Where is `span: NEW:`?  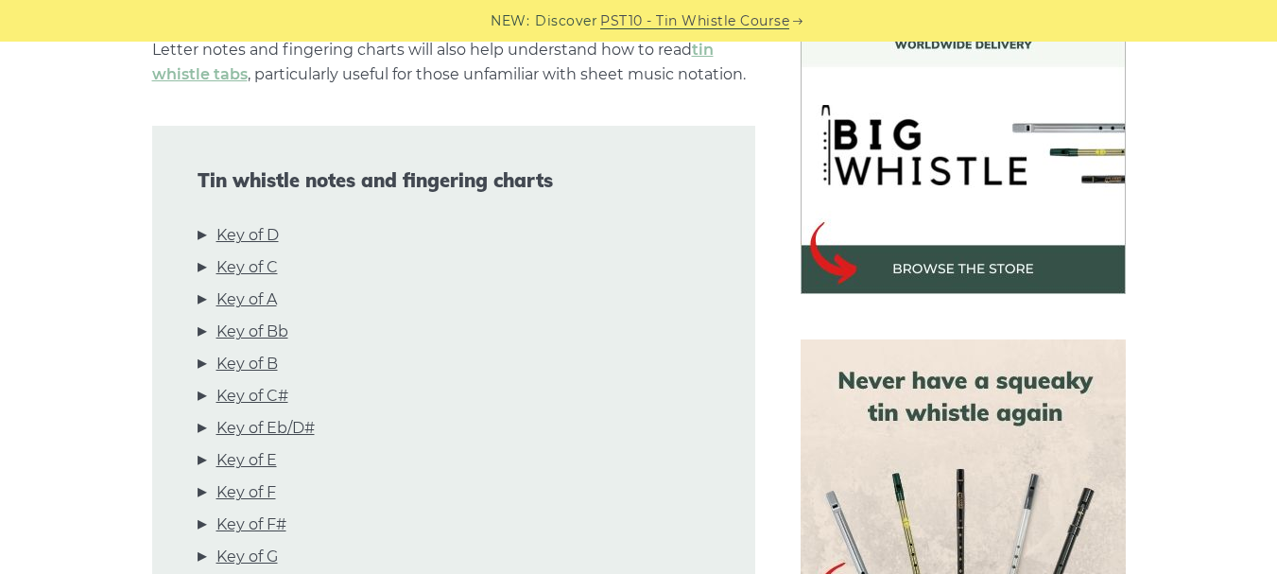
span: NEW: is located at coordinates (510, 21).